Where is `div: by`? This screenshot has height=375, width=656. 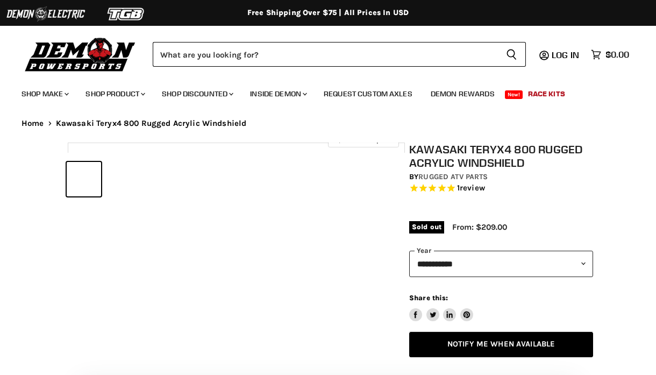 div: by is located at coordinates (501, 177).